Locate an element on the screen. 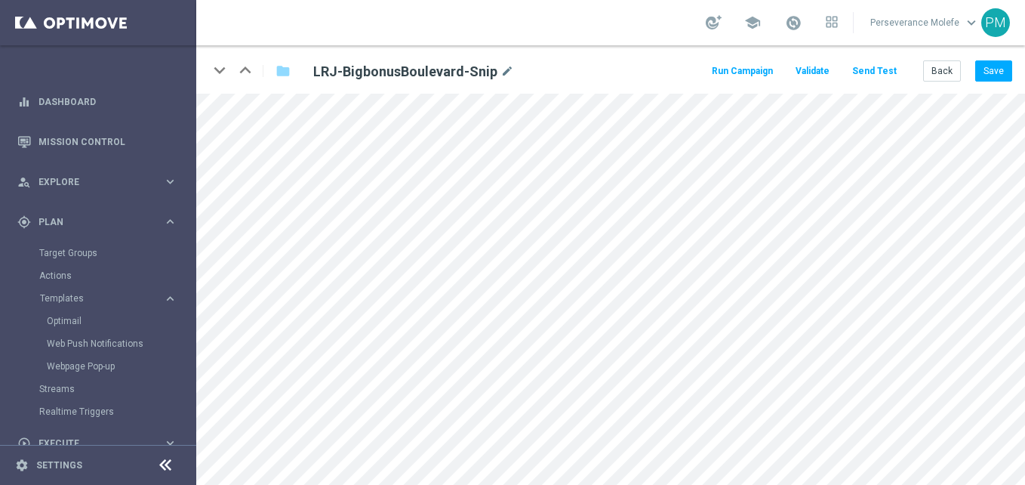 This screenshot has height=485, width=1025. span: school is located at coordinates (753, 23).